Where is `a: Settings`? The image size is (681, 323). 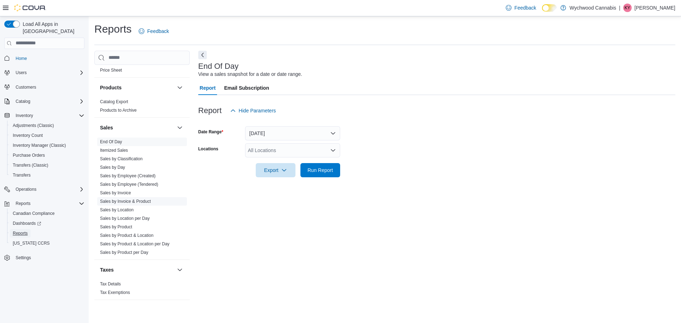
a: Settings is located at coordinates (23, 258).